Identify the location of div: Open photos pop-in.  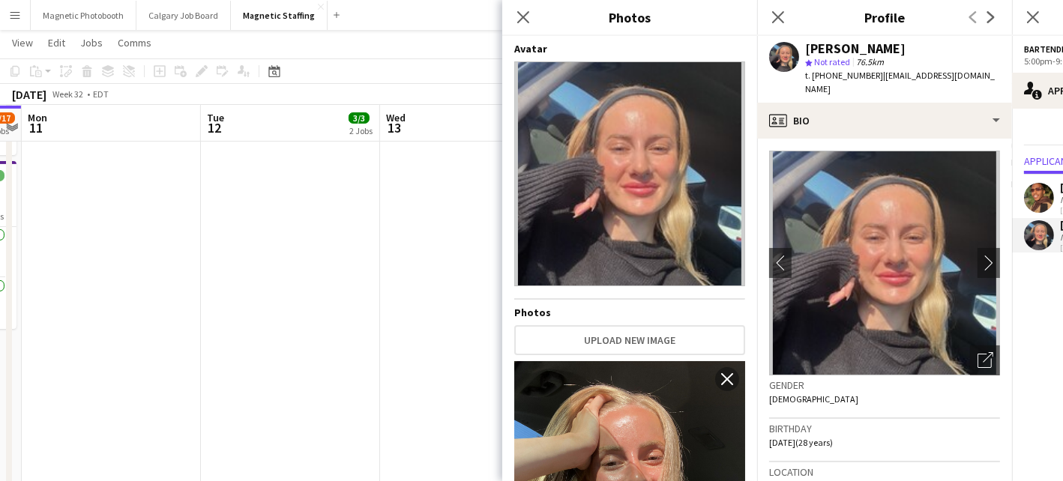
(985, 361).